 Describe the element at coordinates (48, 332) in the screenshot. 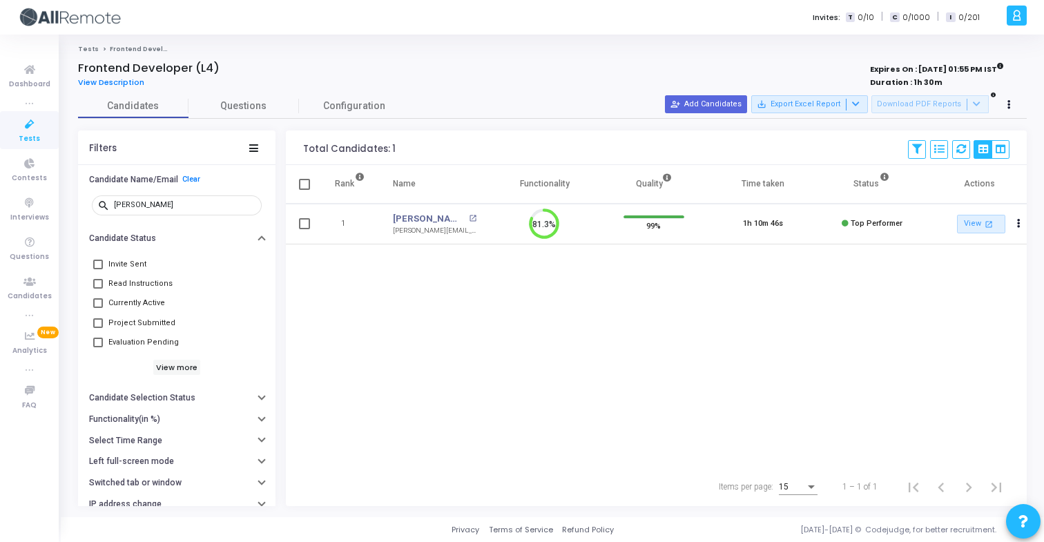

I see `span: New` at that location.